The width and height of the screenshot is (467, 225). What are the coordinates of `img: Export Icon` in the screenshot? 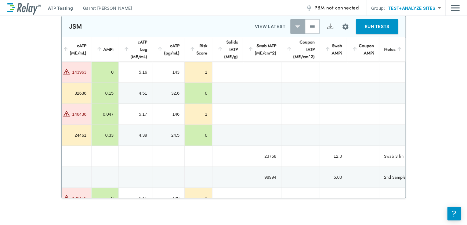 It's located at (330, 27).